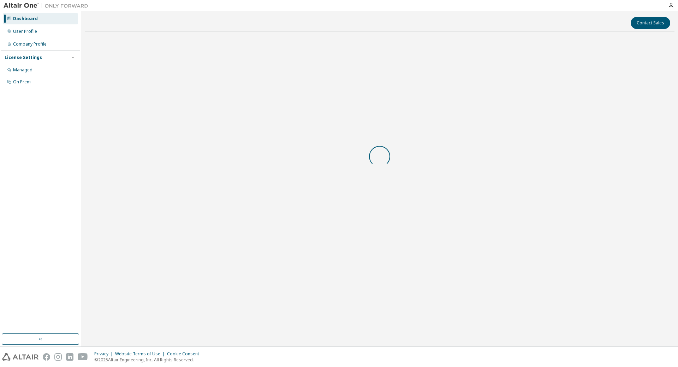 Image resolution: width=678 pixels, height=367 pixels. What do you see at coordinates (70, 357) in the screenshot?
I see `img: linkedin.svg` at bounding box center [70, 357].